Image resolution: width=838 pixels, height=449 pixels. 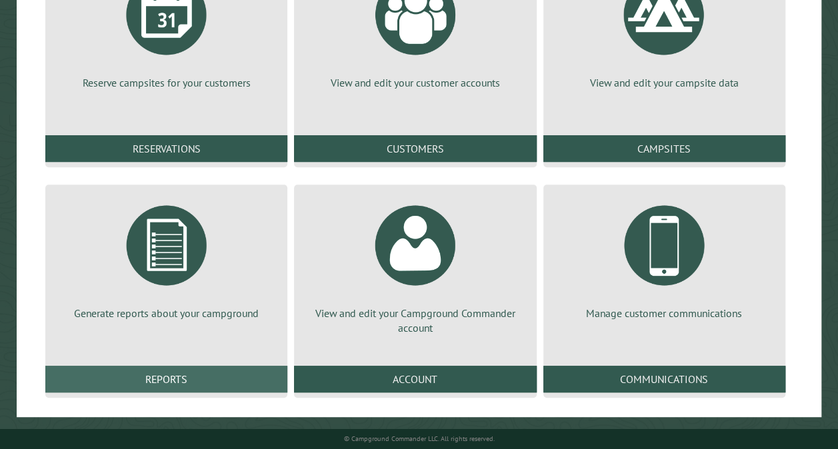 I want to click on a: Reports, so click(x=166, y=379).